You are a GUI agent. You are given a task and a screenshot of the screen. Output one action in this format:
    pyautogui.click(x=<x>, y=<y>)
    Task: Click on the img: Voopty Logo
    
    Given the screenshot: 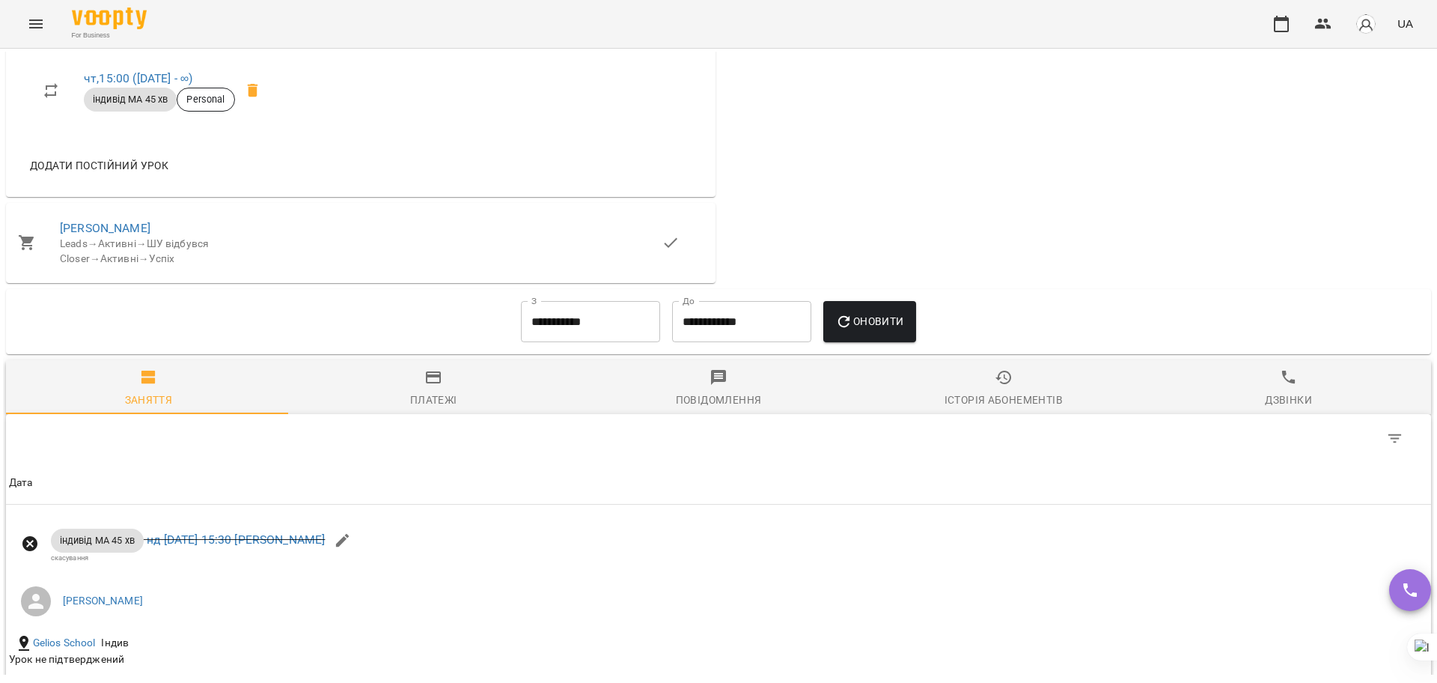 What is the action you would take?
    pyautogui.click(x=109, y=18)
    